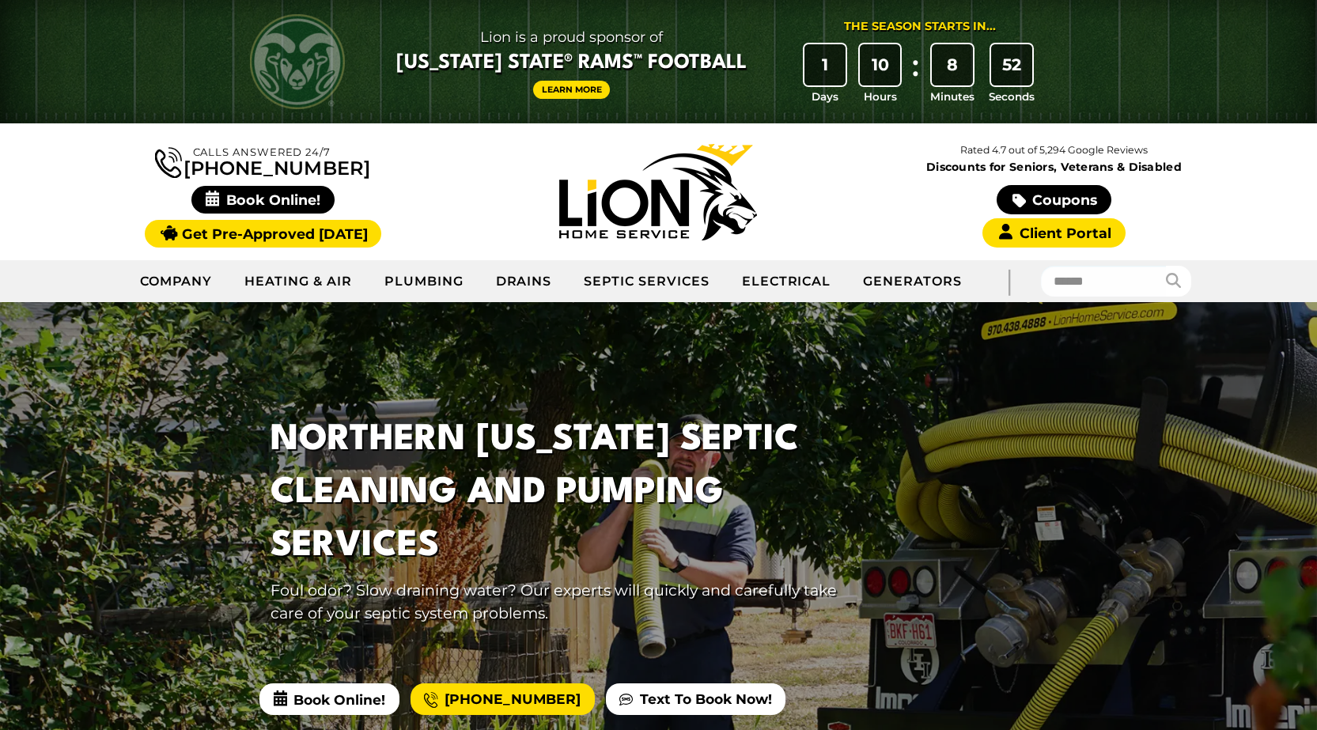 This screenshot has height=730, width=1317. Describe the element at coordinates (1053, 199) in the screenshot. I see `a: Coupons` at that location.